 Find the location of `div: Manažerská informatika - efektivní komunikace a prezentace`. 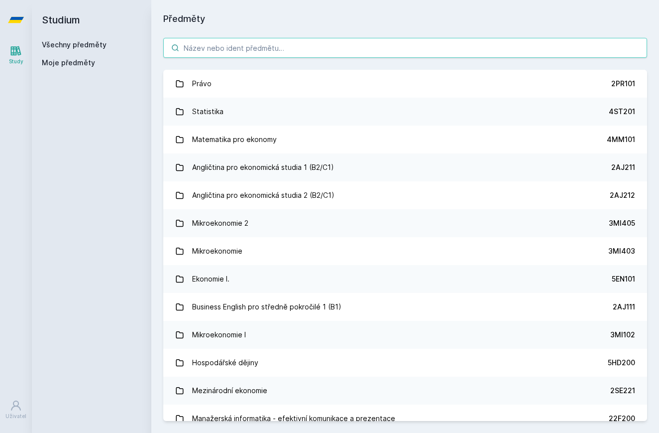

div: Manažerská informatika - efektivní komunikace a prezentace is located at coordinates (294, 418).